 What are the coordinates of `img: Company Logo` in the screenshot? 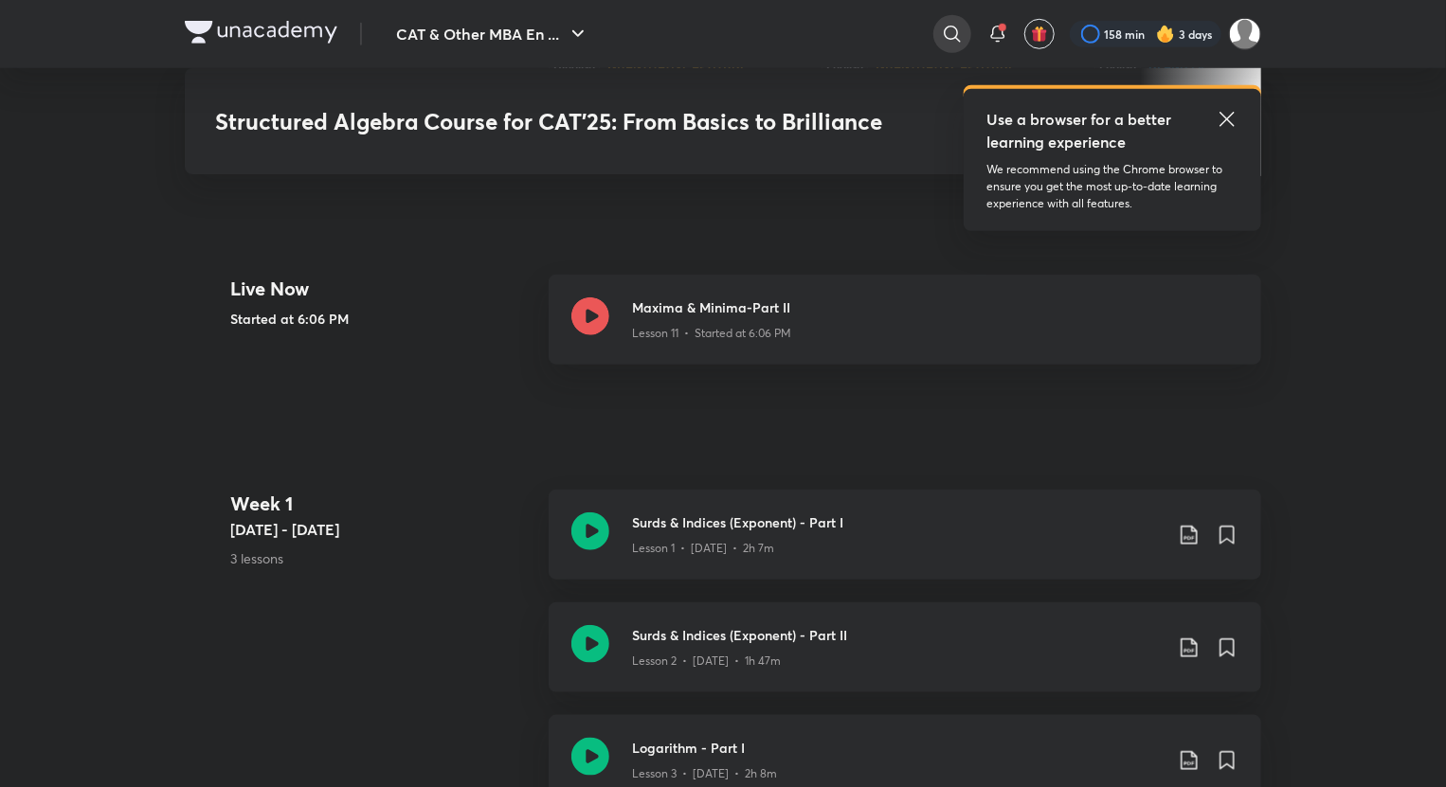 It's located at (261, 32).